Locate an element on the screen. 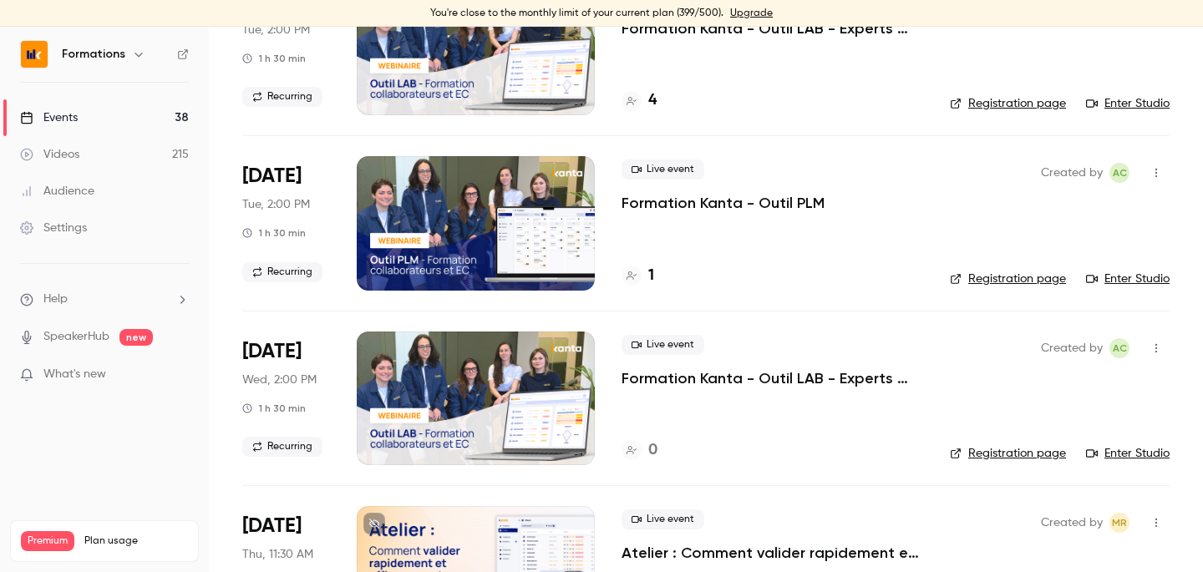 The image size is (1203, 572). div: Oct 22 Wed, 2:00 PM (Europe/Paris) is located at coordinates (286, 399).